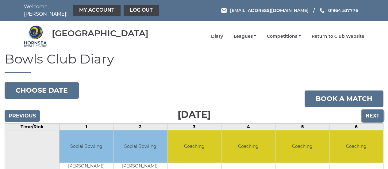 The height and width of the screenshot is (169, 388). What do you see at coordinates (224, 10) in the screenshot?
I see `img: Email` at bounding box center [224, 10].